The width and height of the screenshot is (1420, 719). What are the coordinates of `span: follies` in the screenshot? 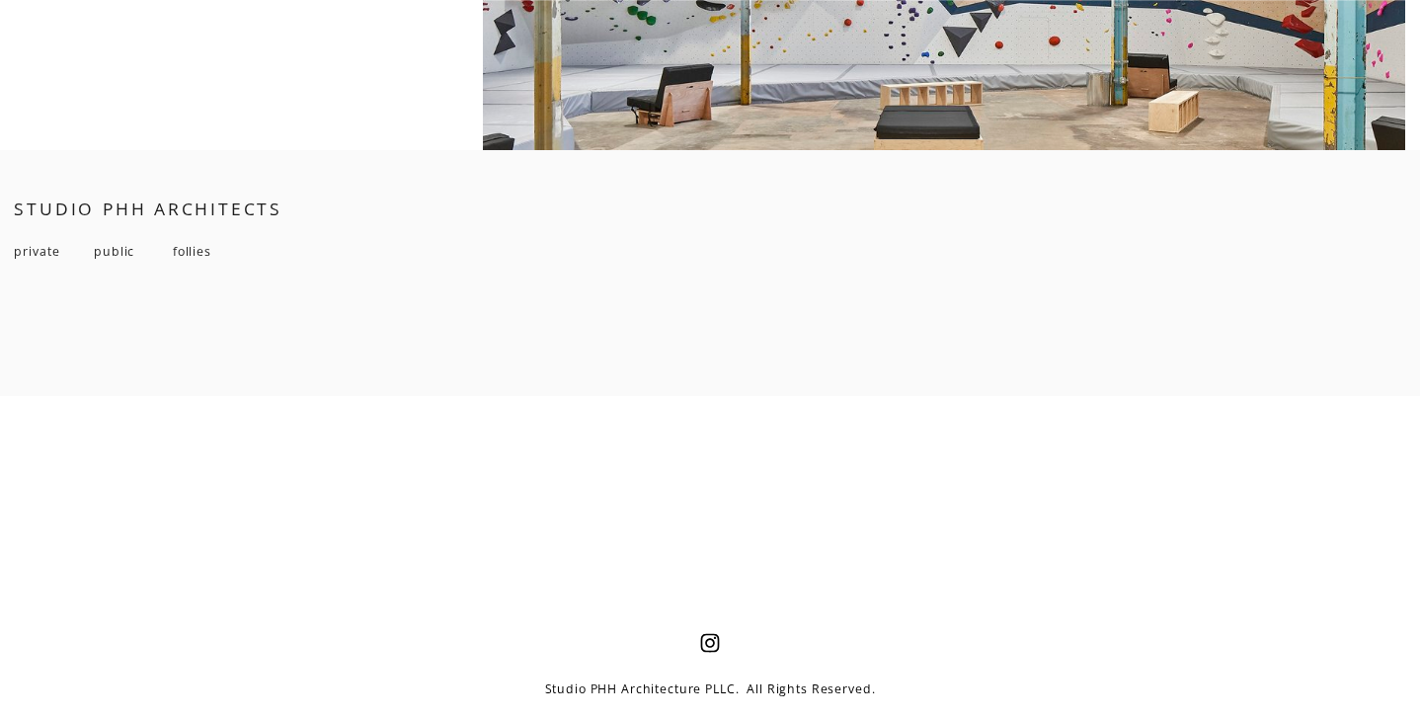 It's located at (192, 251).